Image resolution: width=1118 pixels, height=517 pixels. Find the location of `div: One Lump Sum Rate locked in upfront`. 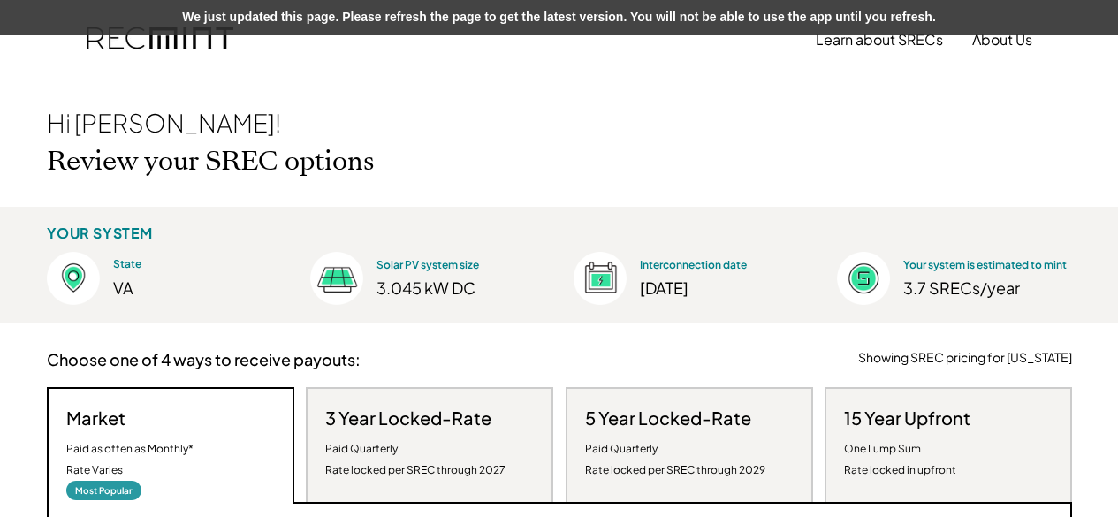

div: One Lump Sum Rate locked in upfront is located at coordinates (900, 460).